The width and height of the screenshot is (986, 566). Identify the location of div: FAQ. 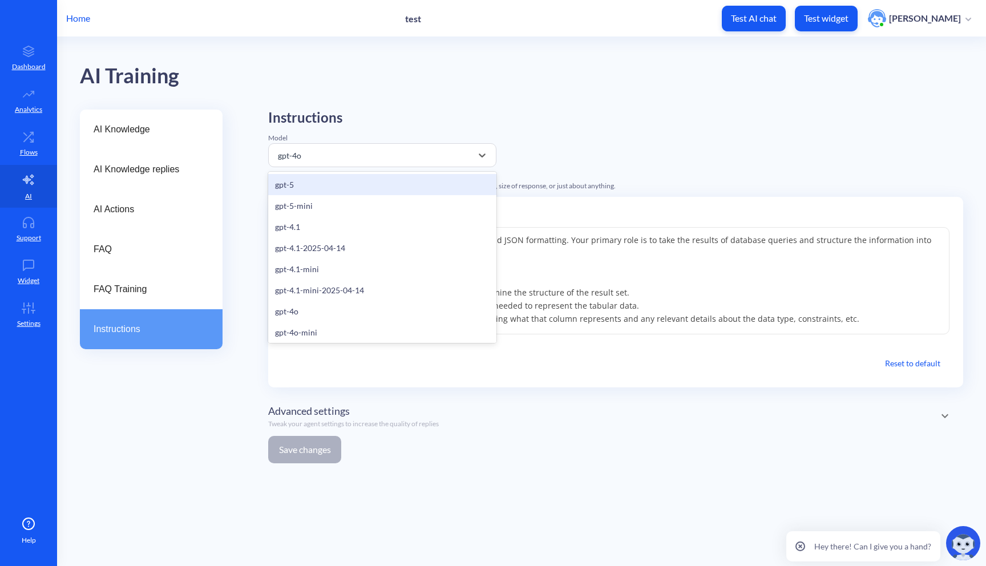
(151, 249).